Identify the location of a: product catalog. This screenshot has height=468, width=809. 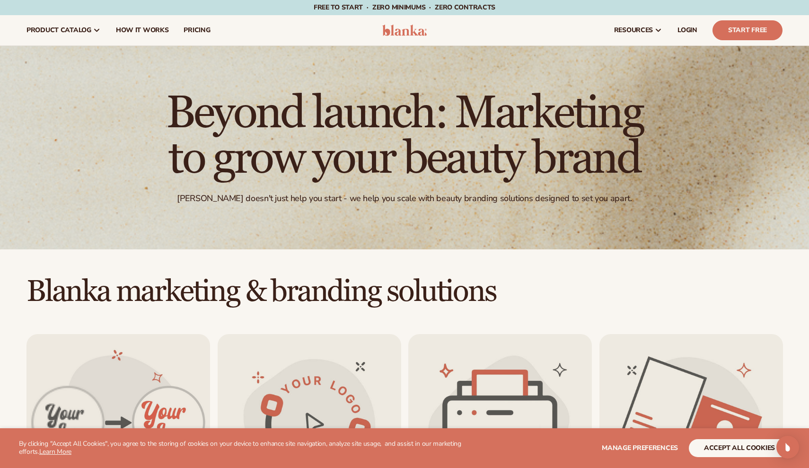
(63, 30).